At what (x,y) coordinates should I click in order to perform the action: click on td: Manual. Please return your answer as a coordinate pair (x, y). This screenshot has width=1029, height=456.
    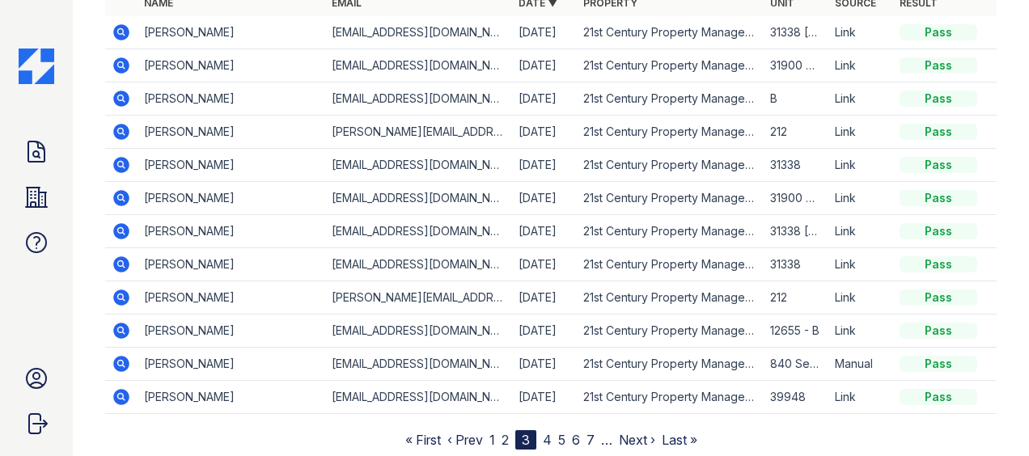
    Looking at the image, I should click on (861, 364).